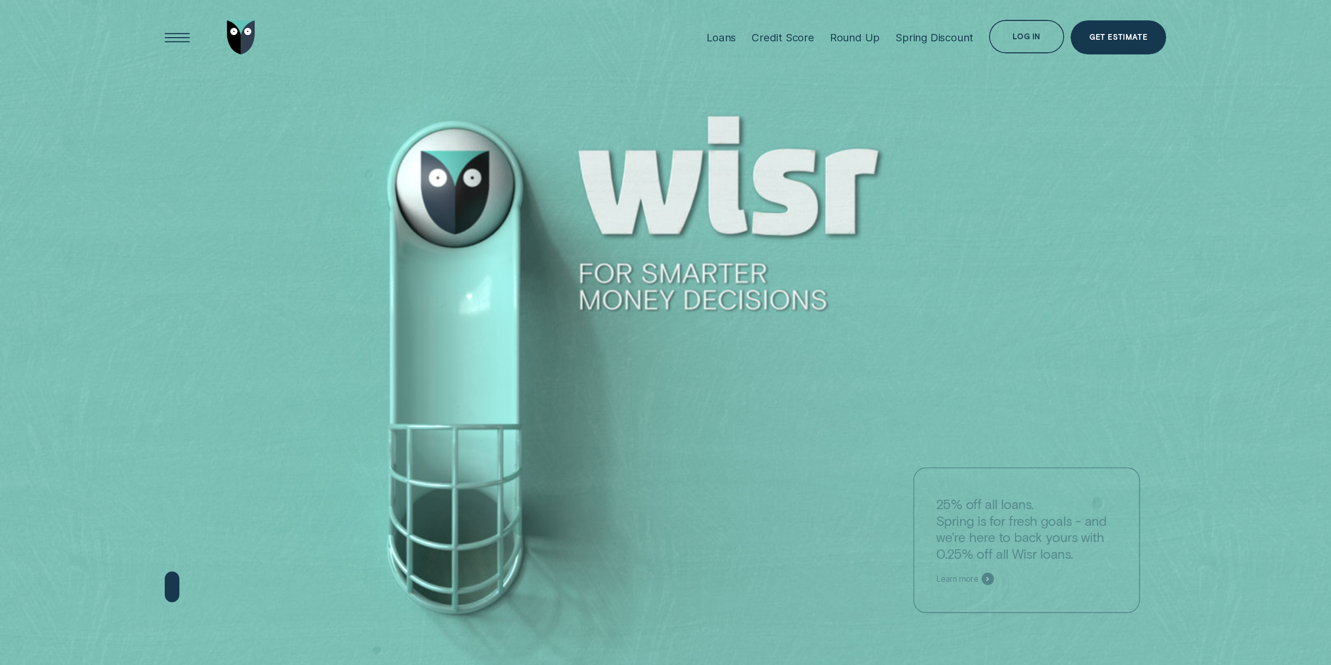  Describe the element at coordinates (1026, 540) in the screenshot. I see `a: 25% off all loans.Spring is for fresh goals - and we're here to back yours with 0.25% off all Wis...` at that location.